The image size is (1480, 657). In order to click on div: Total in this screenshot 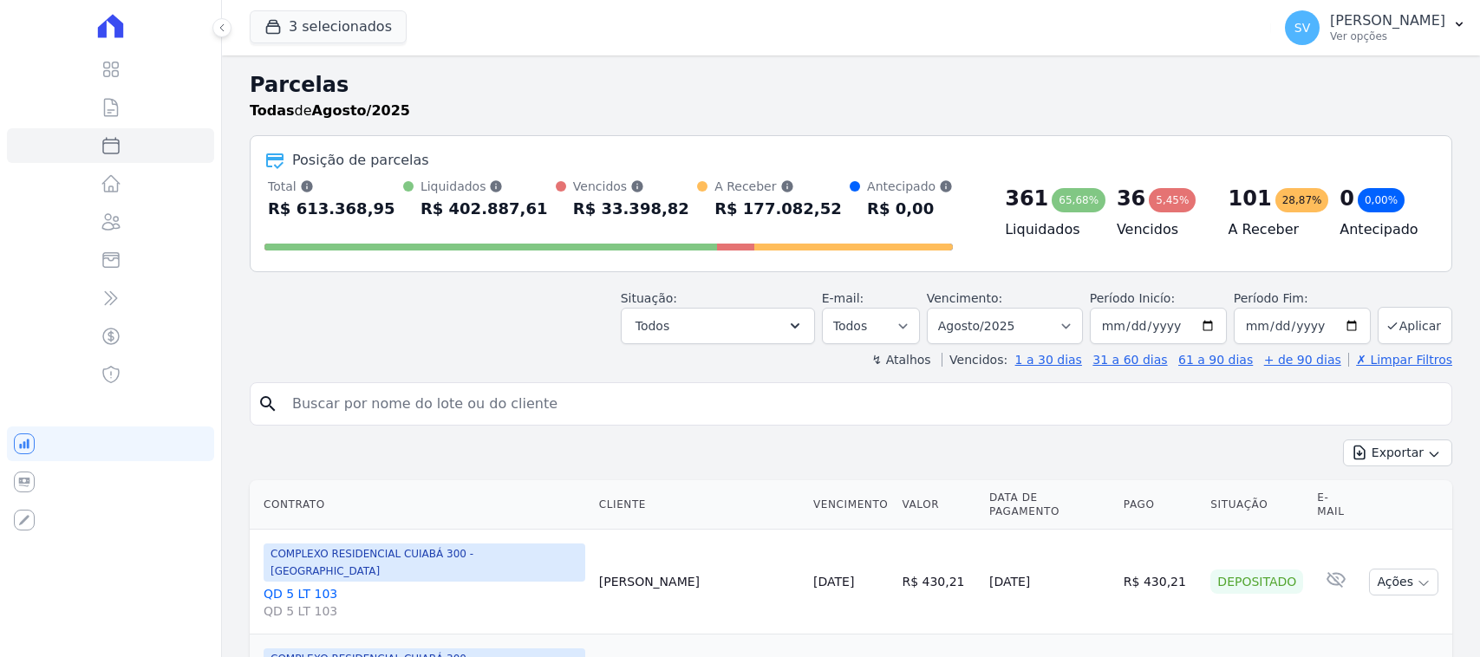, I will do `click(331, 186)`.